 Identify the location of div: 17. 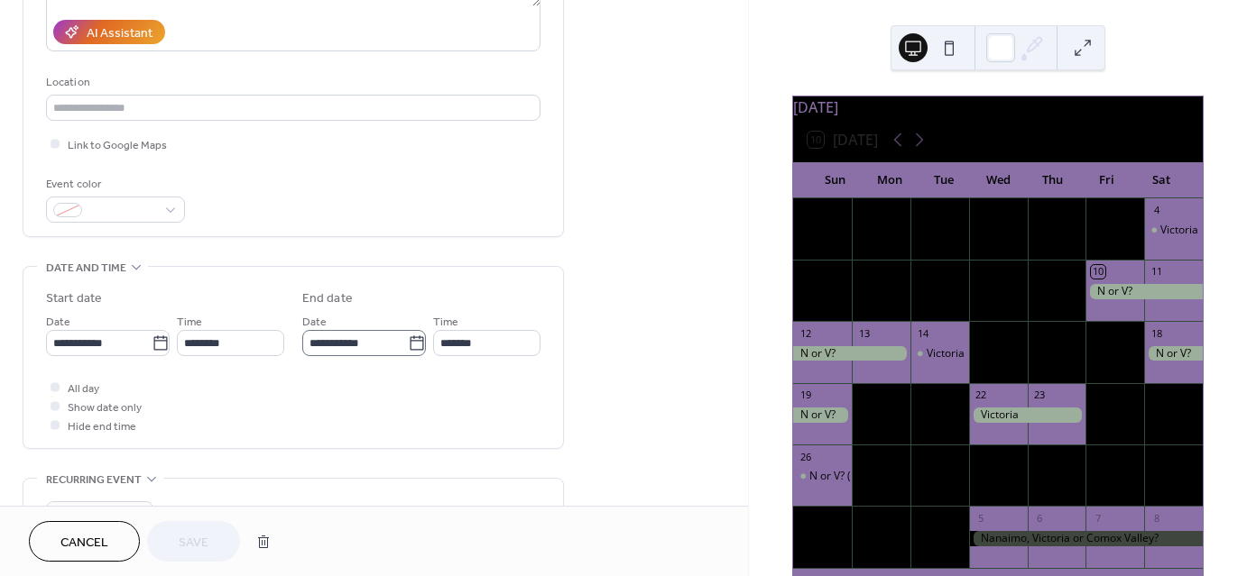
(1097, 333).